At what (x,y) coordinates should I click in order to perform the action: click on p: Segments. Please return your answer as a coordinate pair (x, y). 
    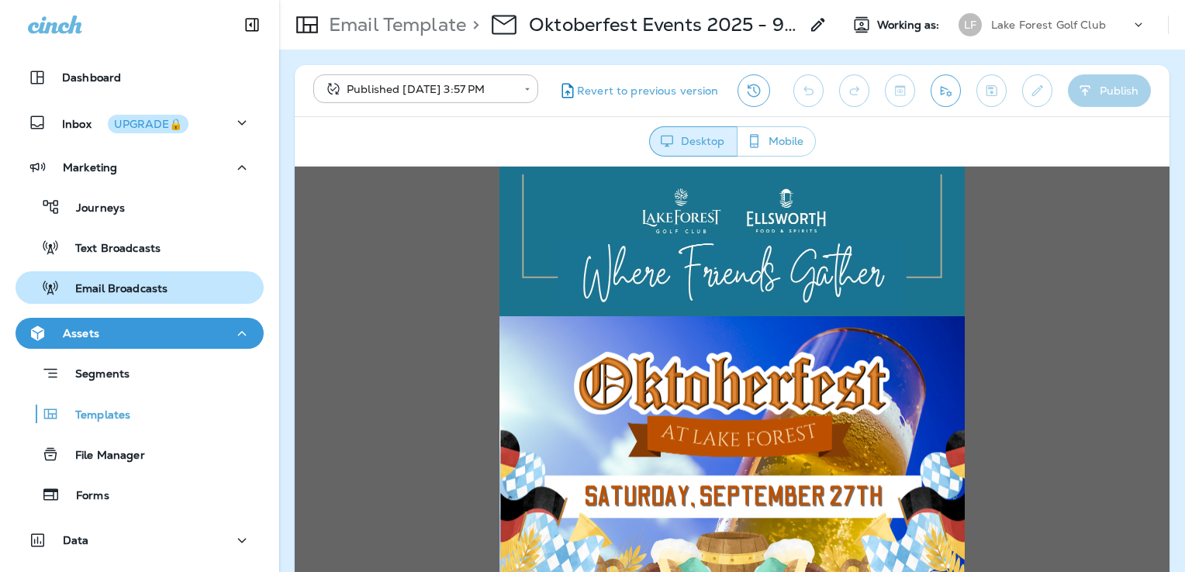
    Looking at the image, I should click on (95, 375).